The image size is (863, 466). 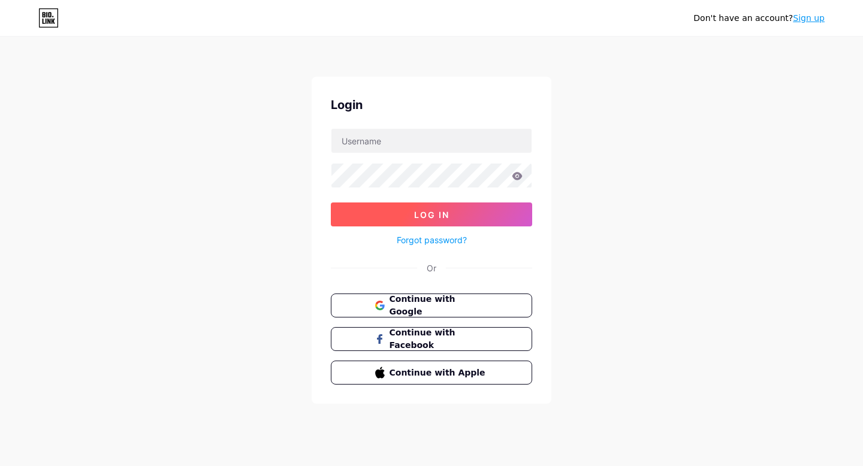 I want to click on a: Continue with Facebook, so click(x=431, y=339).